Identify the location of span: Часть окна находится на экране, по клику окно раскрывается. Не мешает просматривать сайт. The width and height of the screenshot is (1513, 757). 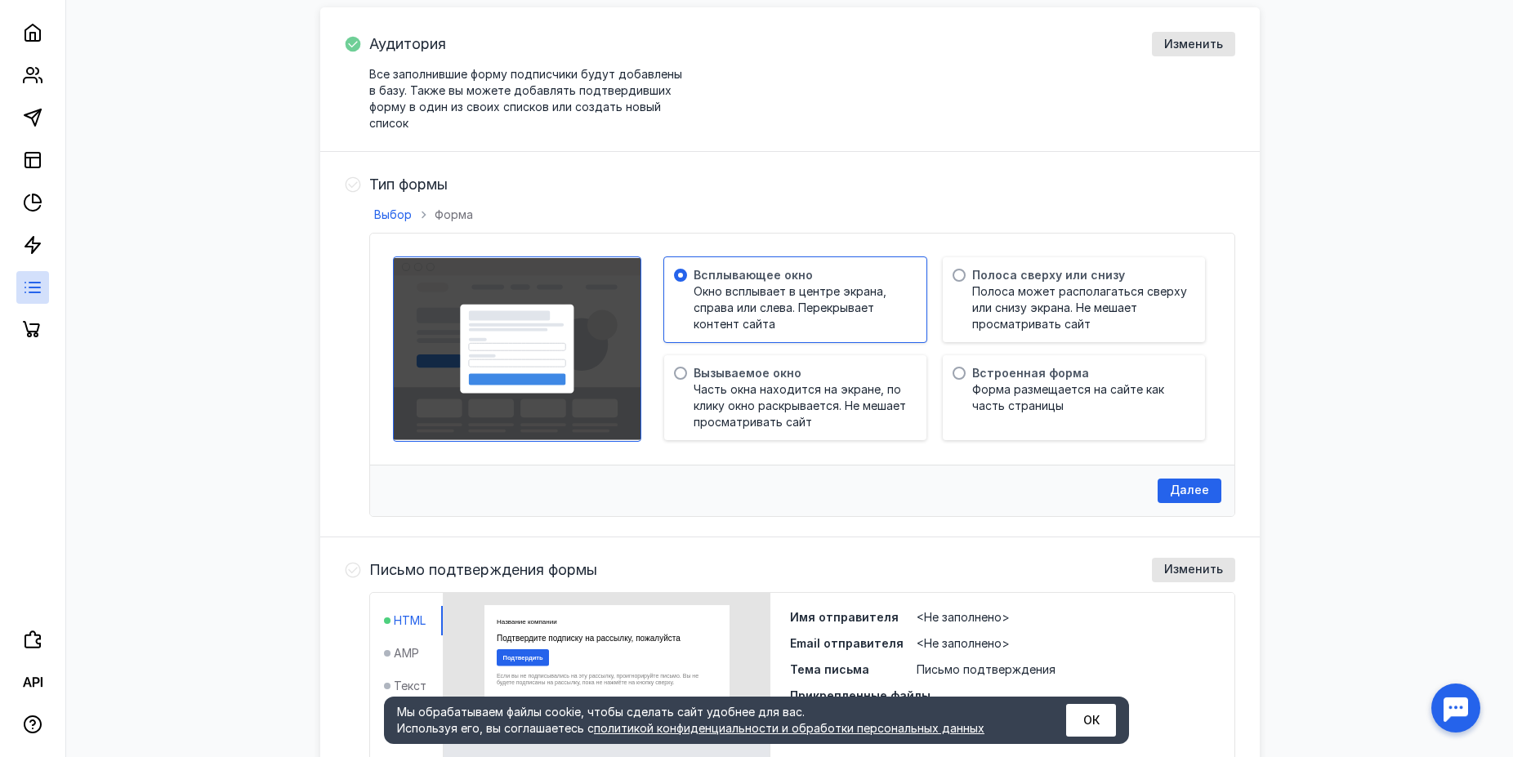
(801, 406).